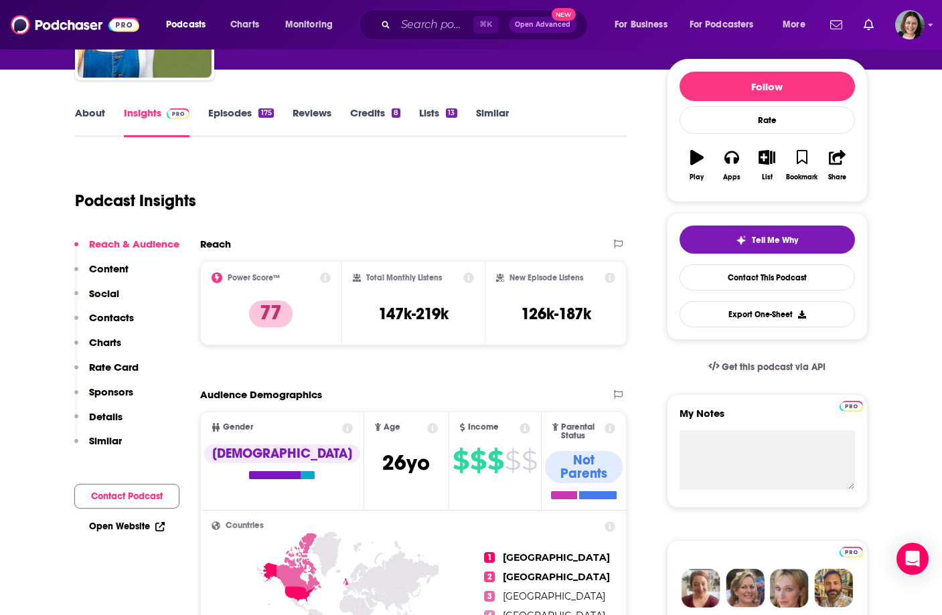 The height and width of the screenshot is (615, 942). Describe the element at coordinates (767, 240) in the screenshot. I see `button: tell me why sparkleTell Me Why` at that location.